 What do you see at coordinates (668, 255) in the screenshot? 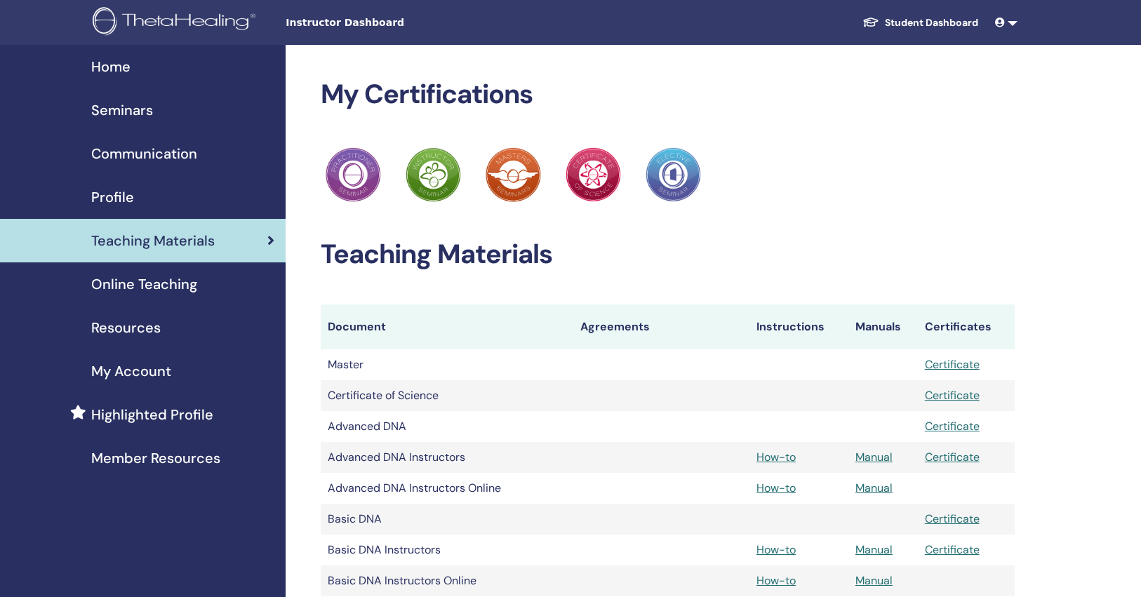
I see `h2: Teaching Materials` at bounding box center [668, 255].